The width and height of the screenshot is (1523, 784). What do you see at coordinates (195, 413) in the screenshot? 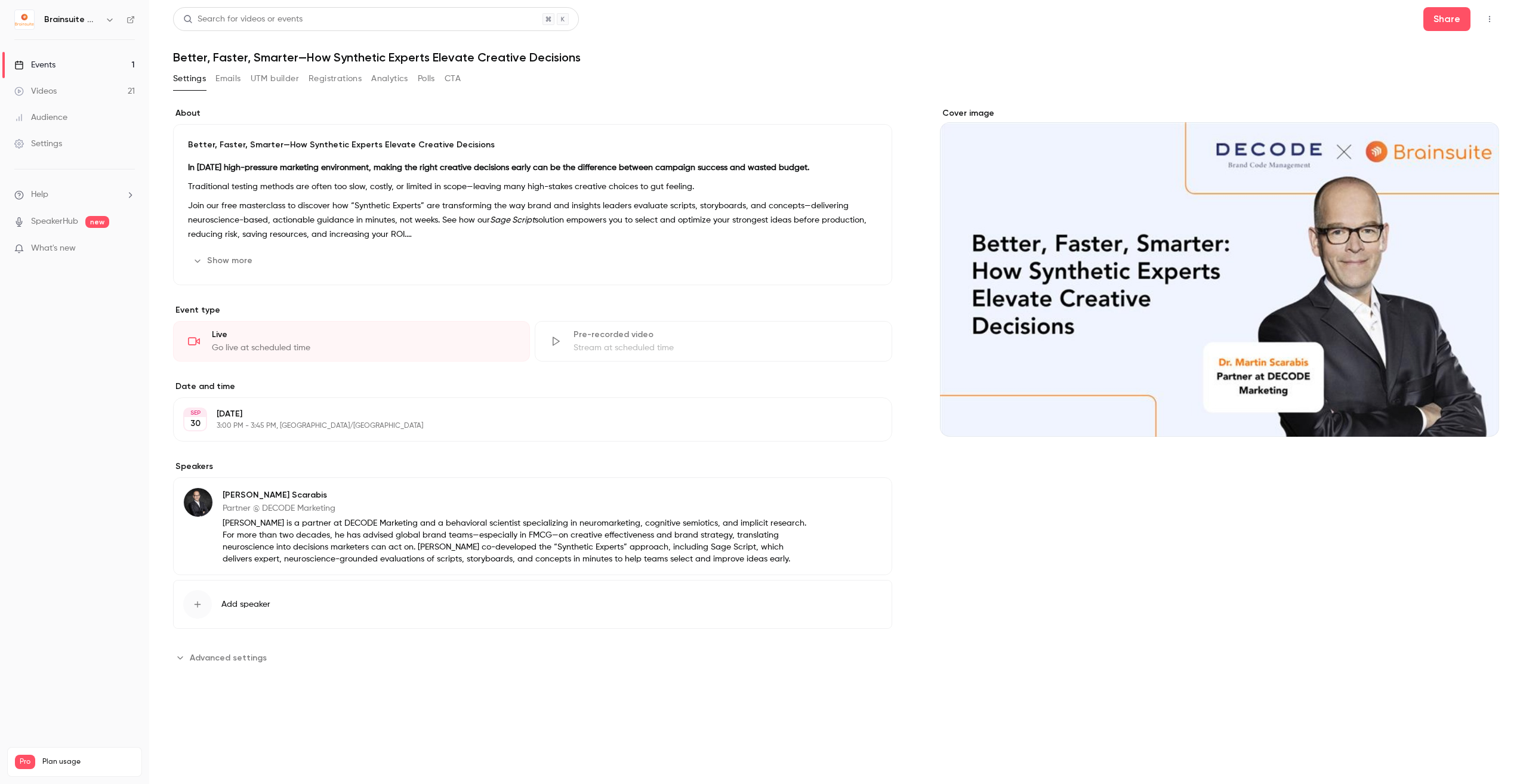
I see `div: SEP` at bounding box center [195, 413].